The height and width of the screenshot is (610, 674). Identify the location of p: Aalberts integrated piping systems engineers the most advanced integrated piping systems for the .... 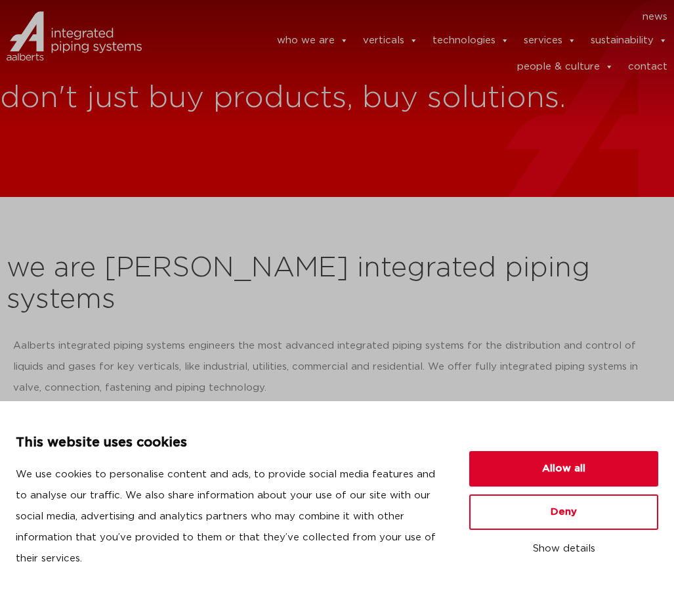
(337, 367).